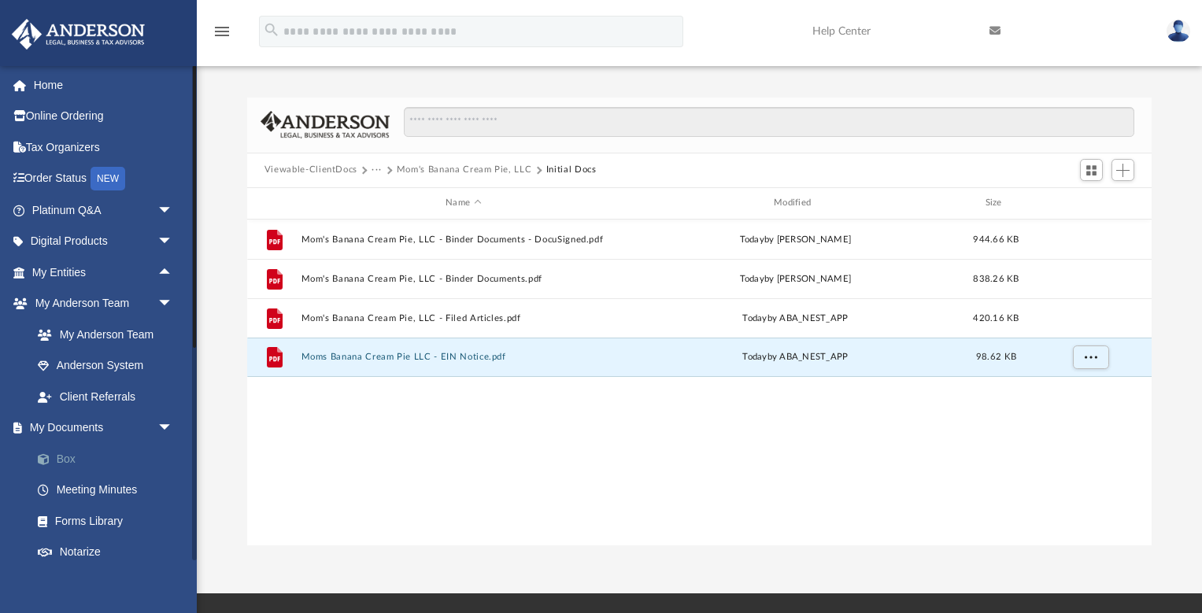  I want to click on a: Anderson System, so click(106, 366).